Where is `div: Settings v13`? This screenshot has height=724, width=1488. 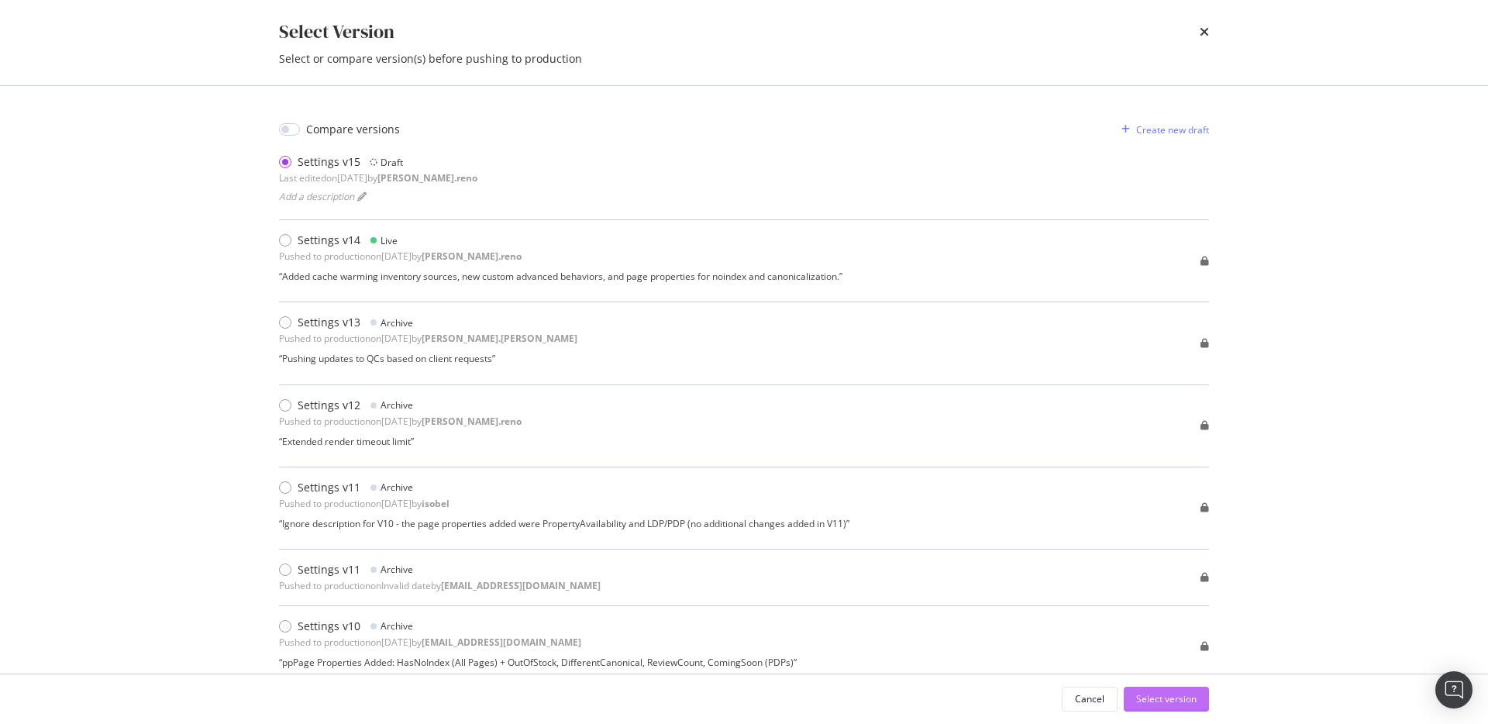 div: Settings v13 is located at coordinates (329, 322).